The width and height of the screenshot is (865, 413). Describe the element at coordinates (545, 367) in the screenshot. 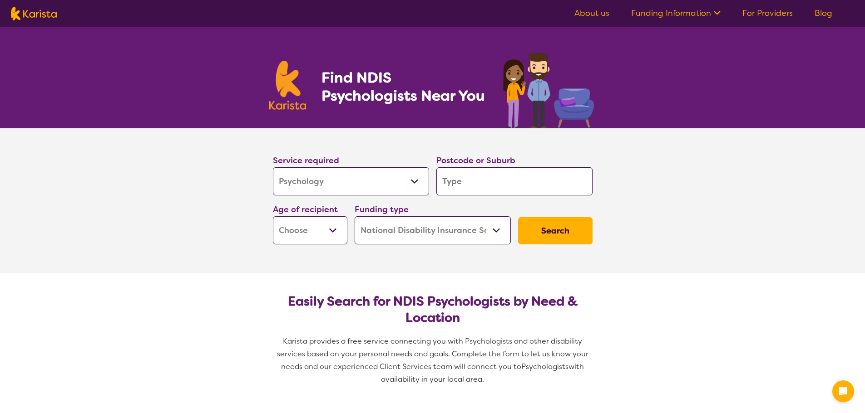

I see `span: Psychologists` at that location.